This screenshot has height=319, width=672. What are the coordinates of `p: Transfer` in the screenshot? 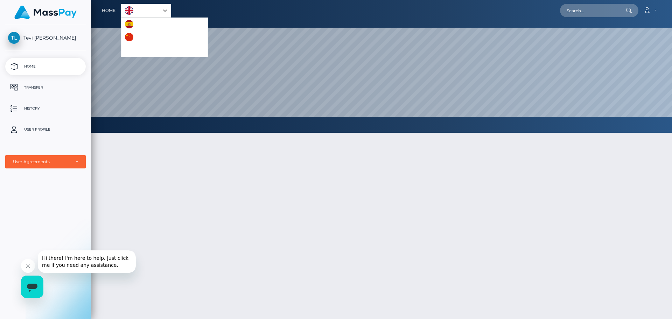 It's located at (46, 88).